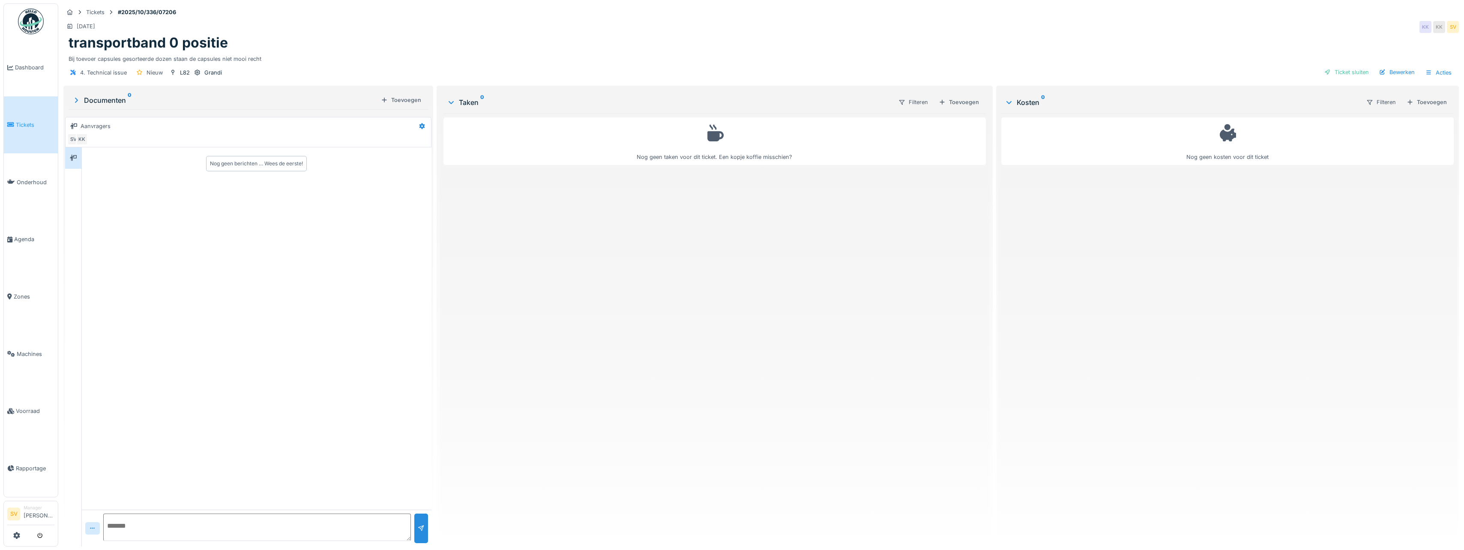  Describe the element at coordinates (224, 100) in the screenshot. I see `div: Documenten` at that location.